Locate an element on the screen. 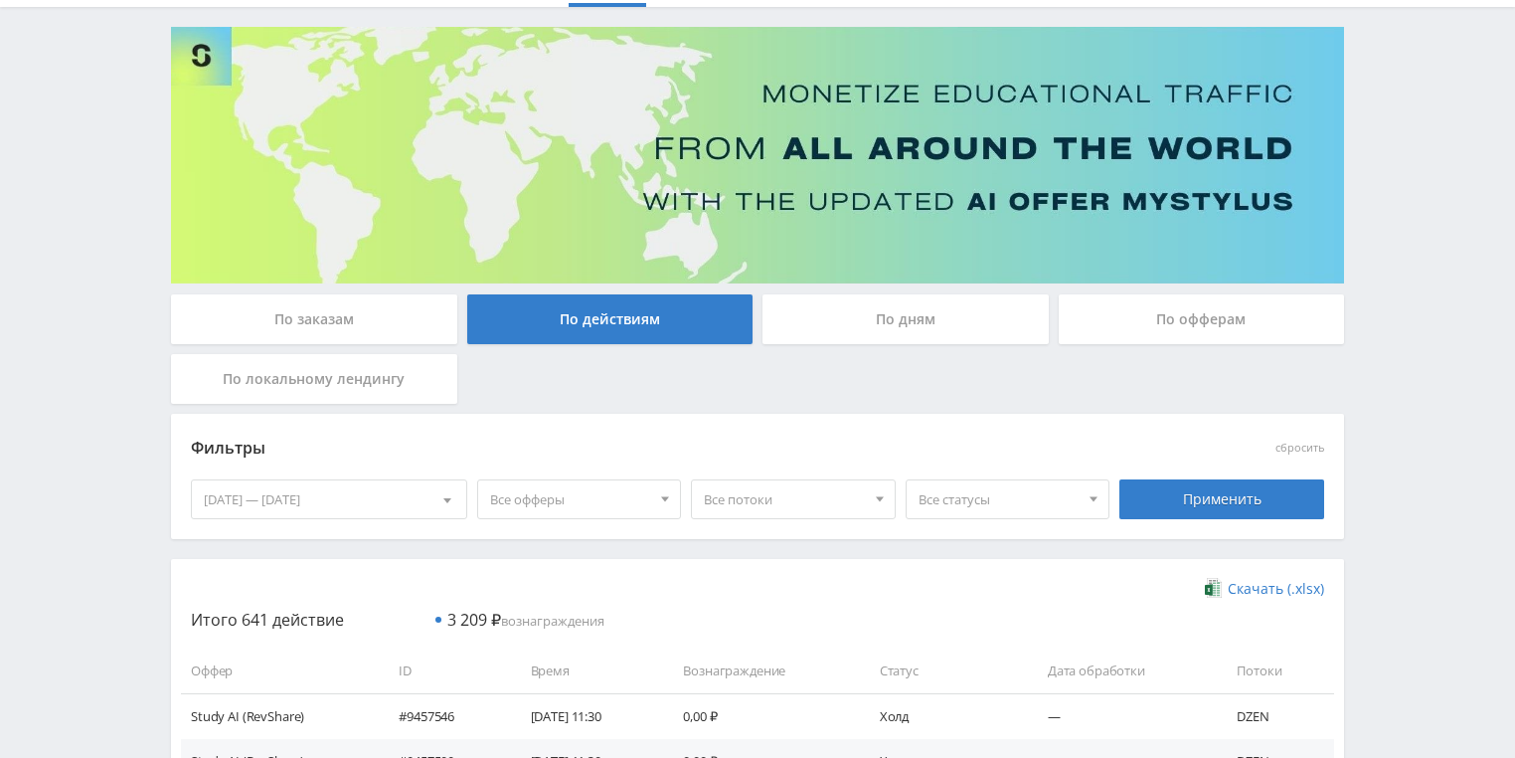 This screenshot has height=758, width=1515. td: Study AI (RevShare) is located at coordinates (279, 715).